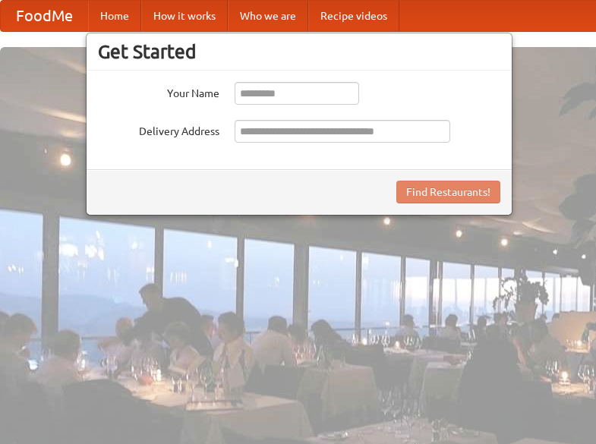 The height and width of the screenshot is (444, 596). I want to click on a: Who we are, so click(268, 16).